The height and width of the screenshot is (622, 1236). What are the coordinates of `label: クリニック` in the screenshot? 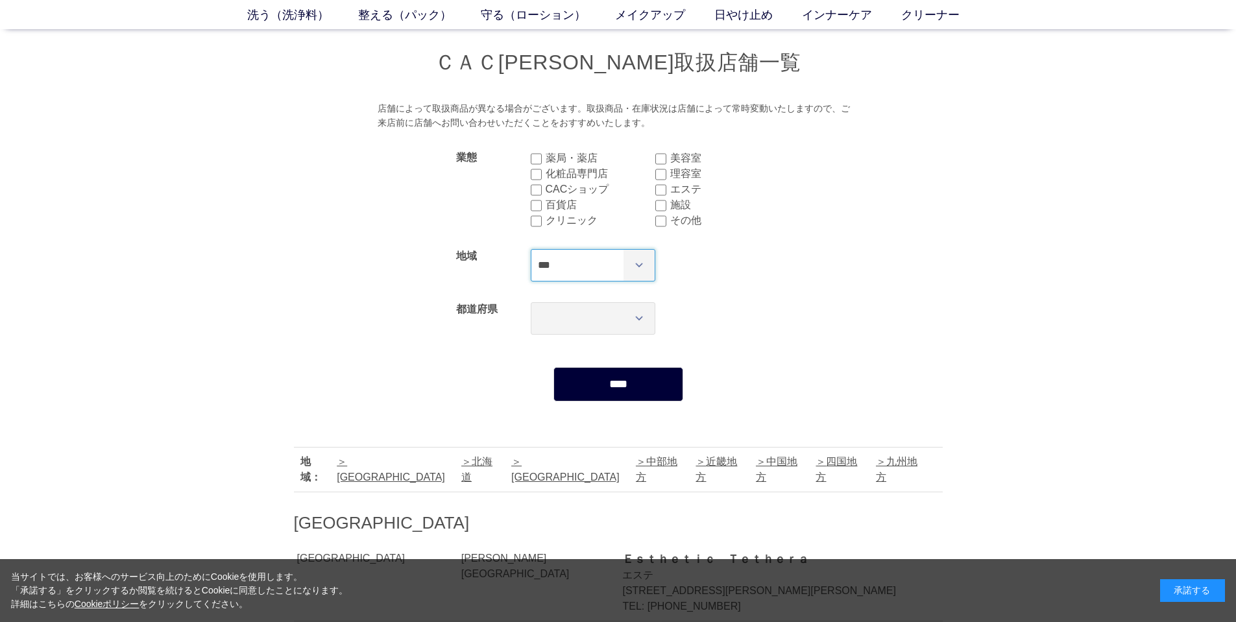 It's located at (600, 221).